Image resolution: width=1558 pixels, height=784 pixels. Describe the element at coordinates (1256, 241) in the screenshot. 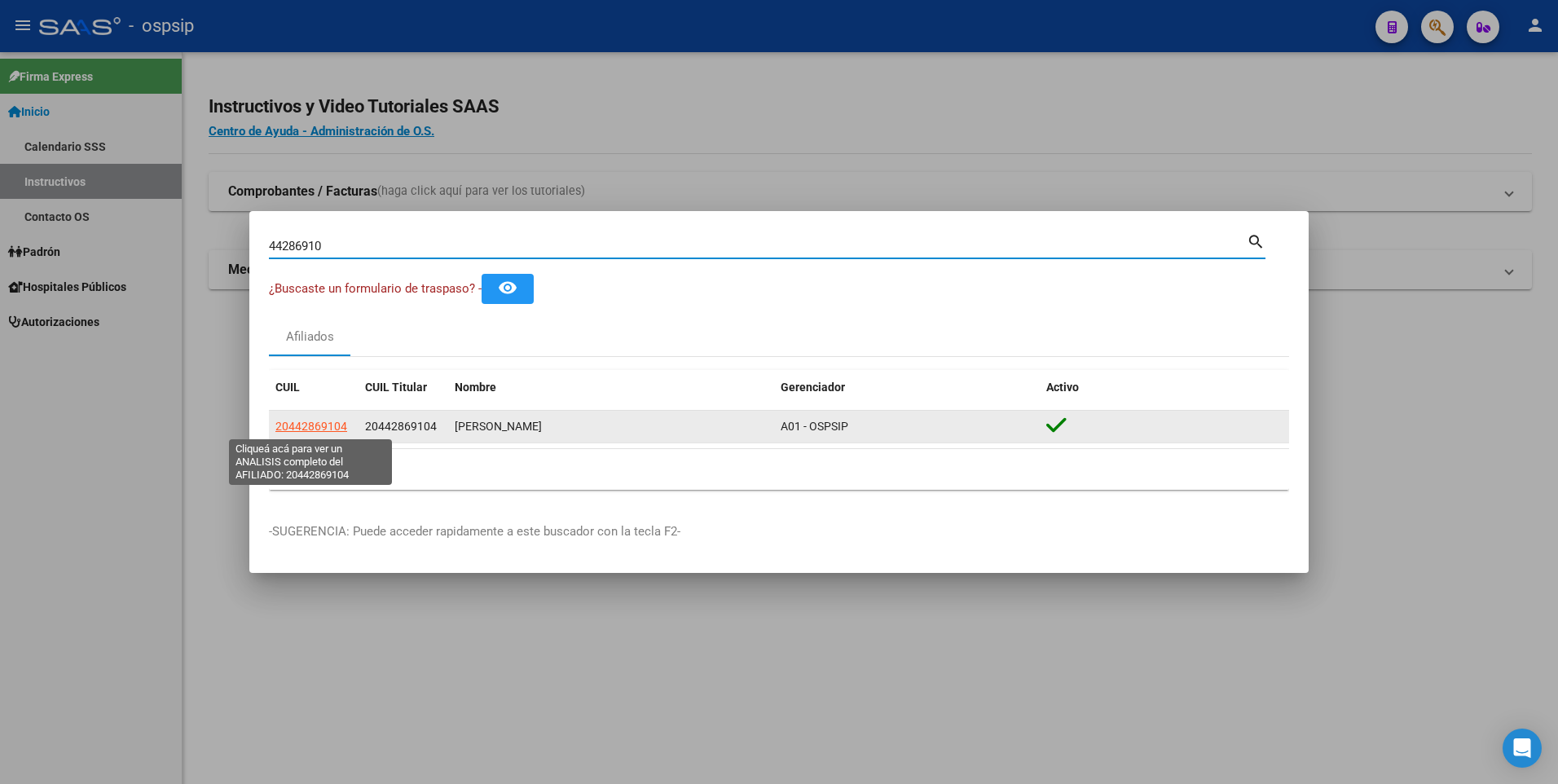

I see `mat-icon: search` at that location.